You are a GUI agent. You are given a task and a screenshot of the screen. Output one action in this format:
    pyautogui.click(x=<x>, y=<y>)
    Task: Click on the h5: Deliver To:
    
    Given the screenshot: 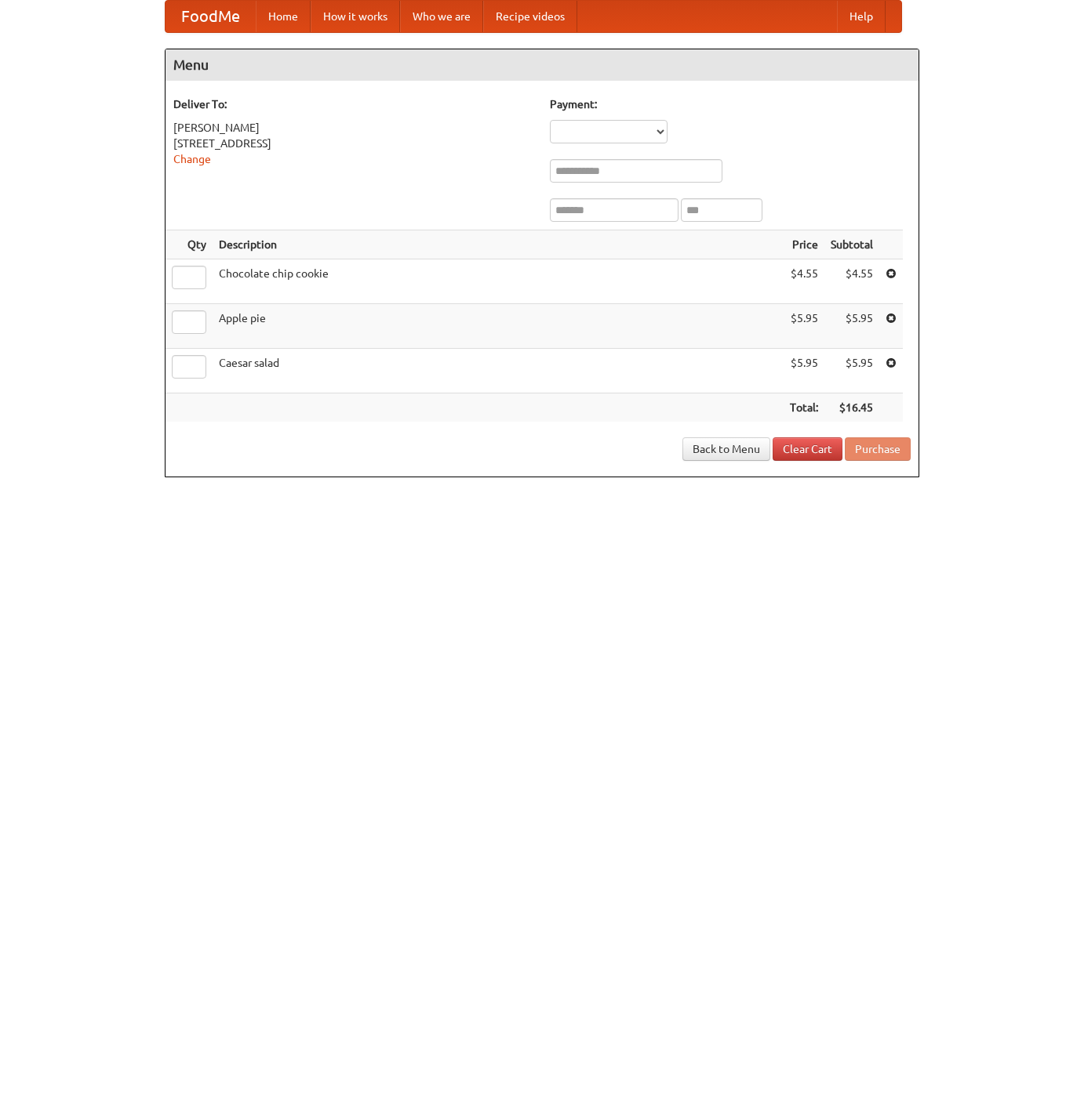 What is the action you would take?
    pyautogui.click(x=354, y=104)
    